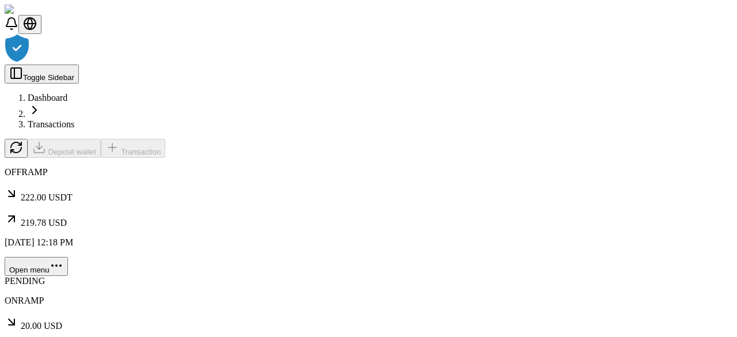 The height and width of the screenshot is (337, 737). I want to click on p: 222.00 USDT, so click(368, 195).